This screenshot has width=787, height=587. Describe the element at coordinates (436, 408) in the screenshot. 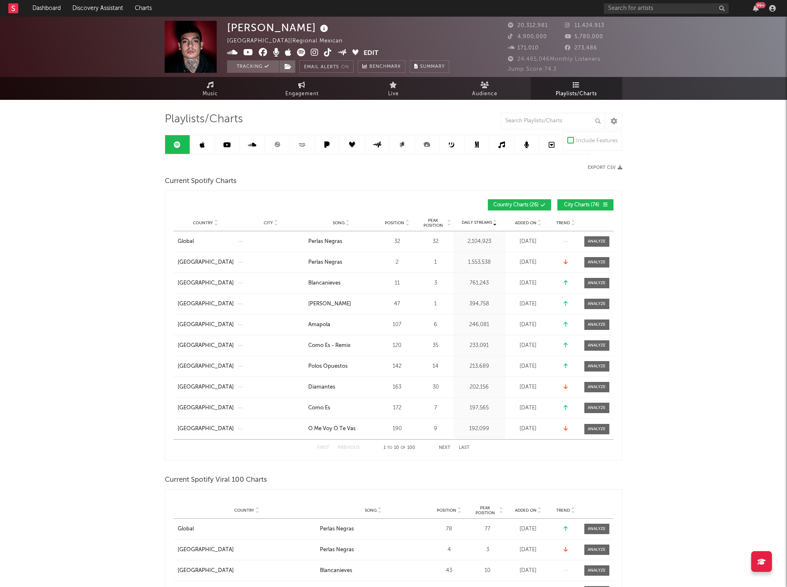

I see `div: 7` at that location.